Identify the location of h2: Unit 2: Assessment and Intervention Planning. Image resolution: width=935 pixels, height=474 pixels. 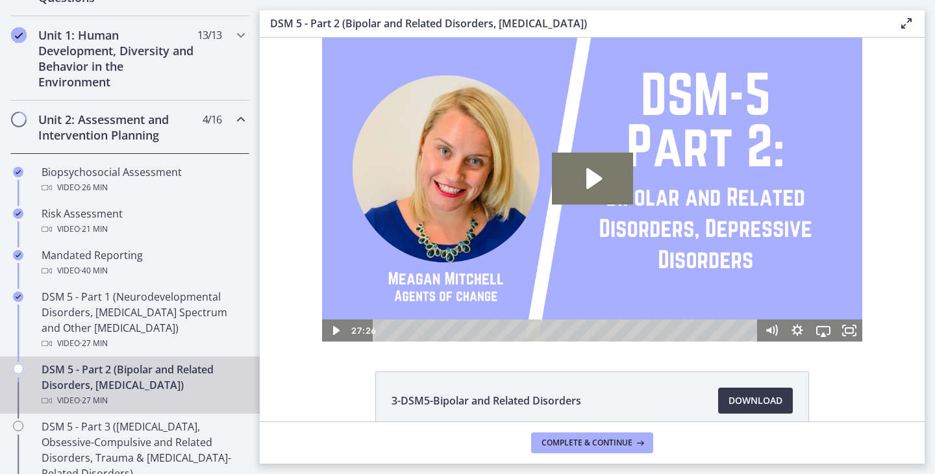
(117, 127).